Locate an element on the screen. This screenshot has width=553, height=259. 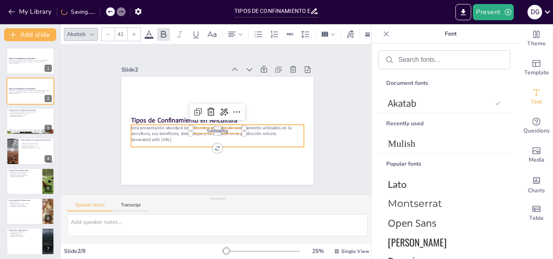
input: Search fonts... is located at coordinates (450, 60).